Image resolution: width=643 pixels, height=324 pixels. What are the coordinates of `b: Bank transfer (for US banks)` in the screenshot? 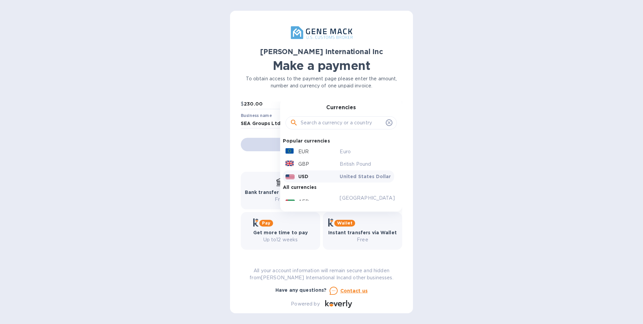 It's located at (280, 192).